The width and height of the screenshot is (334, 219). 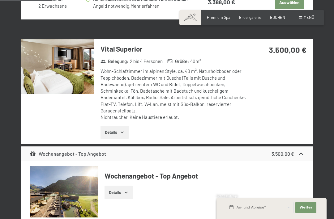 What do you see at coordinates (174, 49) in the screenshot?
I see `h3: Vital Superior` at bounding box center [174, 49].